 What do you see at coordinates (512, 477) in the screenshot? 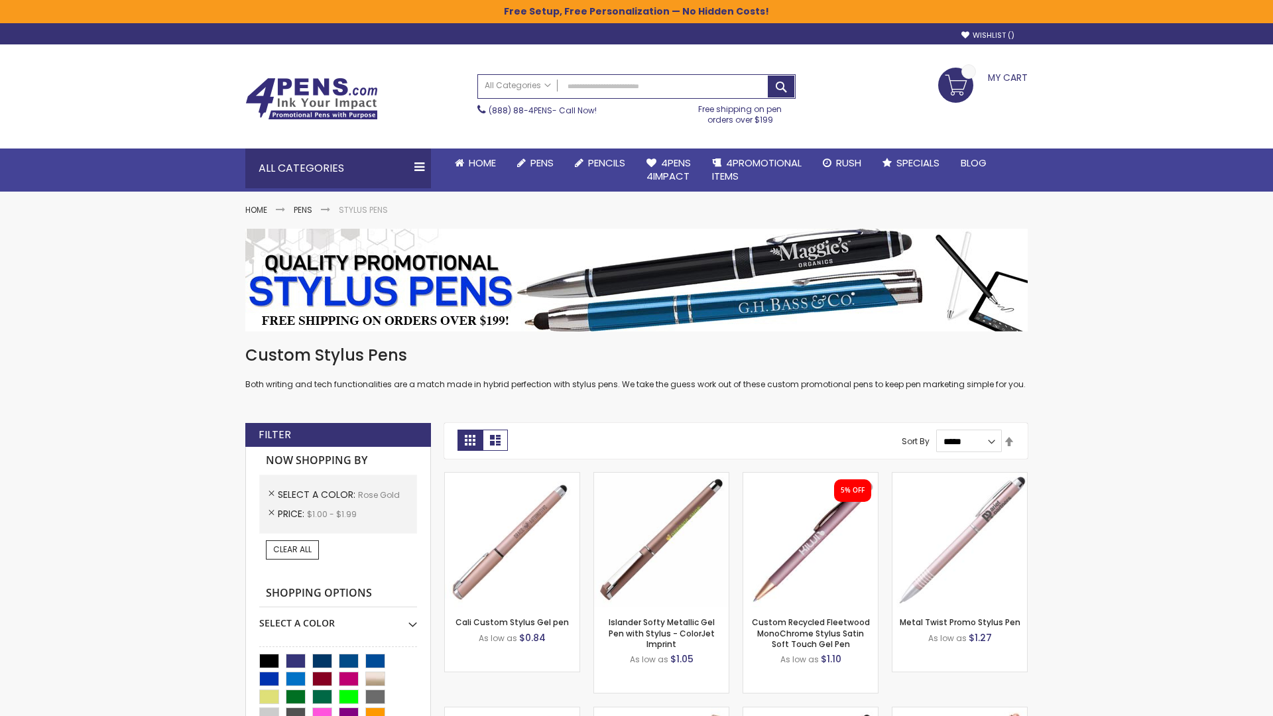
I see `a: Cali Custom Stylus Gel pen-Rose Gold` at bounding box center [512, 477].